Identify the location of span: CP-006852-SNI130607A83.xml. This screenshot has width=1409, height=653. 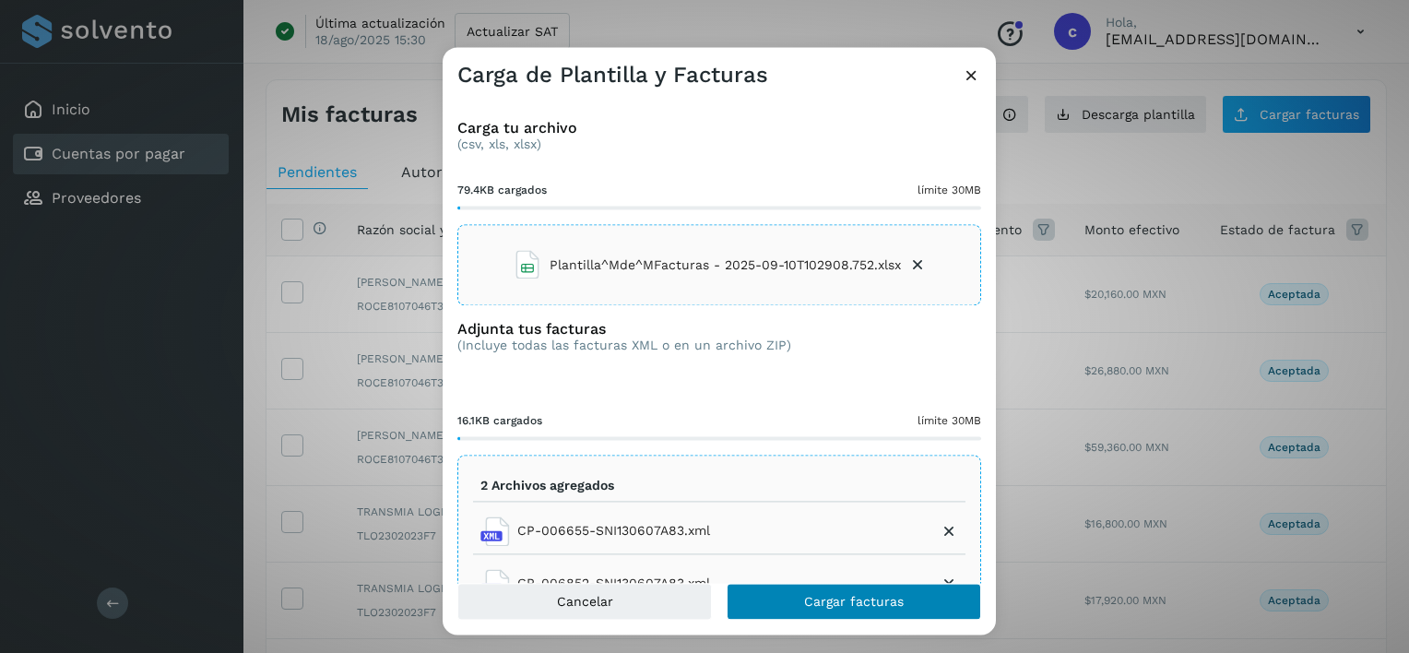
(613, 584).